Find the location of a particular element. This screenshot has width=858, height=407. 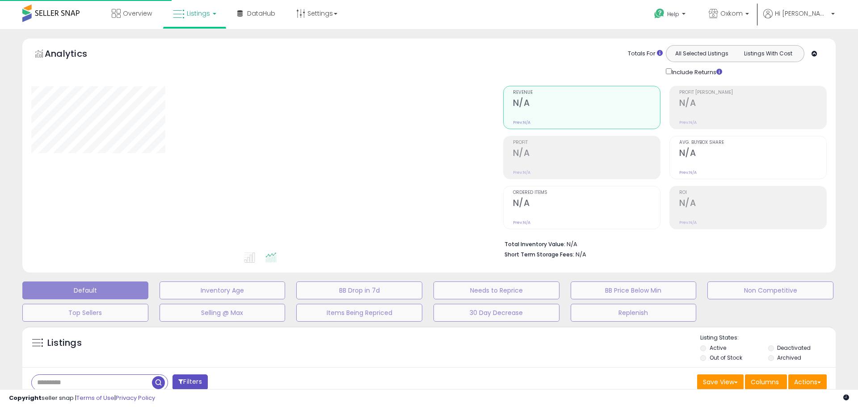

button: Top Sellers is located at coordinates (85, 313).